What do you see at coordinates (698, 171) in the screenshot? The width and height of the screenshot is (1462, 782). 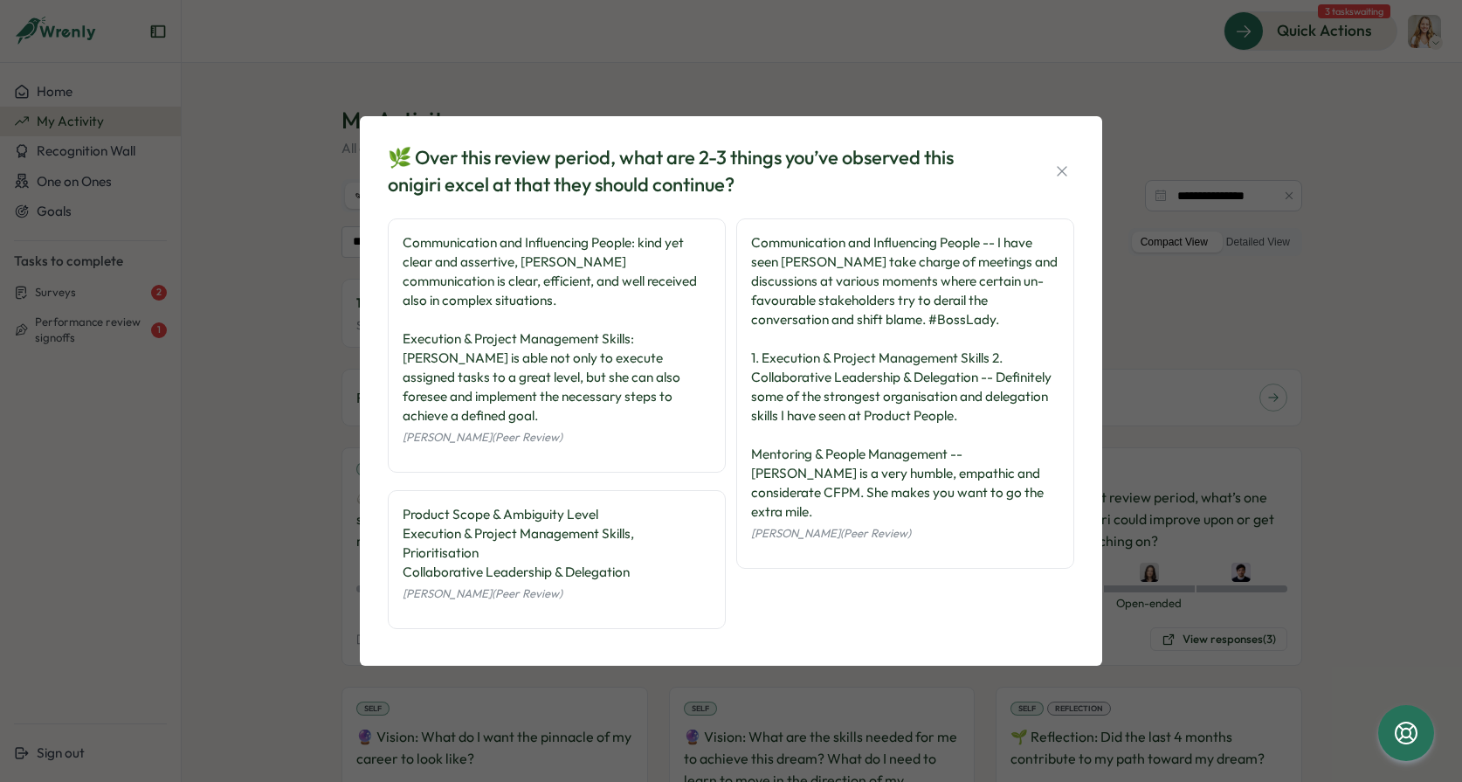 I see `div: 🌿 Over this review period, what are 2-3 things you’ve observed this onigiri excel at that they sh...` at bounding box center [698, 171].